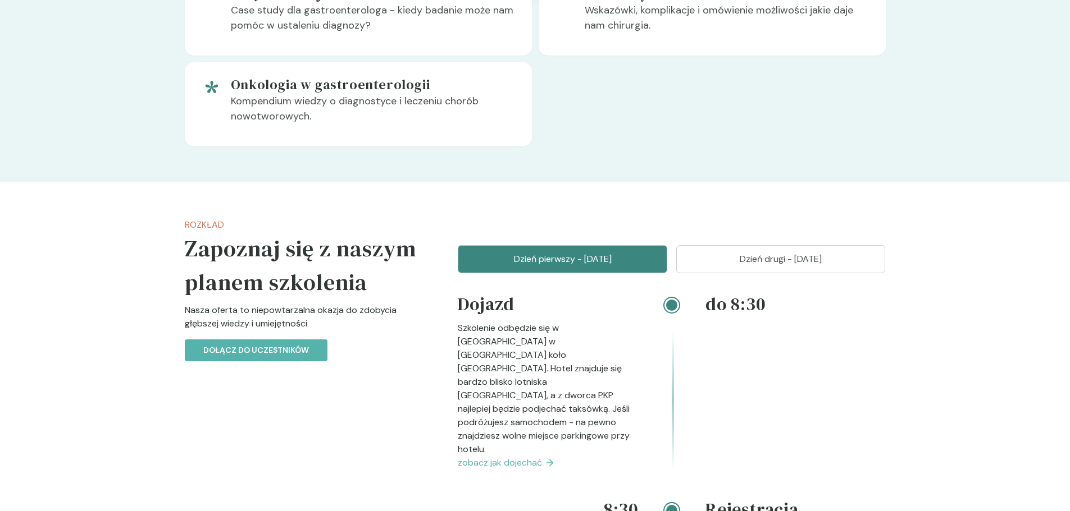  Describe the element at coordinates (256, 350) in the screenshot. I see `button: Dołącz do uczestników` at that location.